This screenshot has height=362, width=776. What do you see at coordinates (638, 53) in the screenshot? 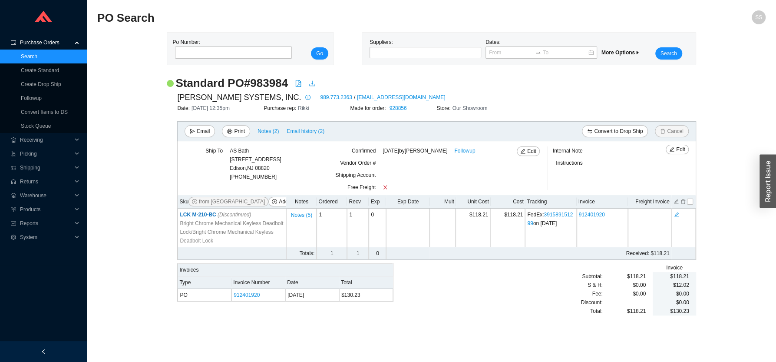
I see `span: caret-right` at bounding box center [638, 53].